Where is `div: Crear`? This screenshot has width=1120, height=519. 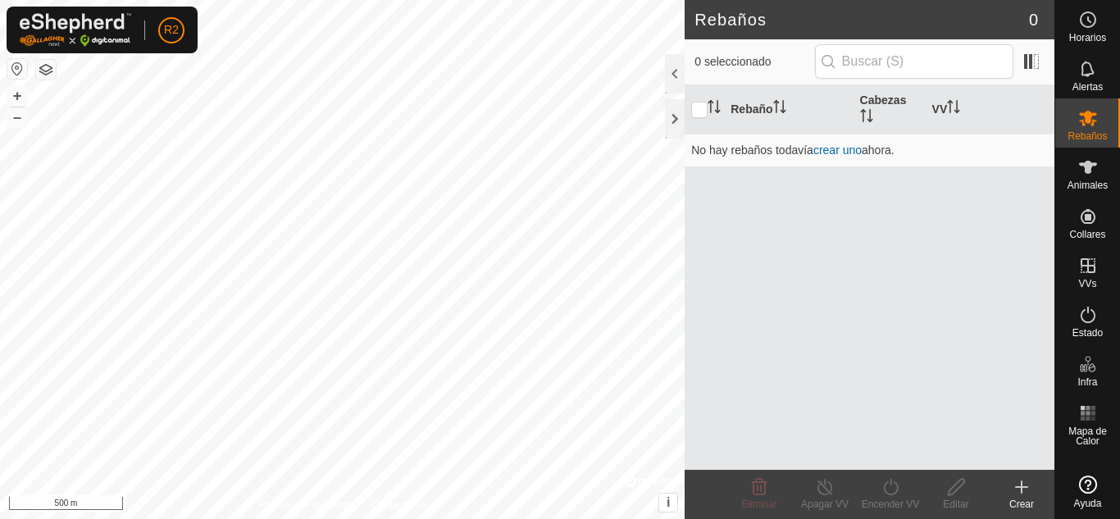 div: Crear is located at coordinates (1022, 504).